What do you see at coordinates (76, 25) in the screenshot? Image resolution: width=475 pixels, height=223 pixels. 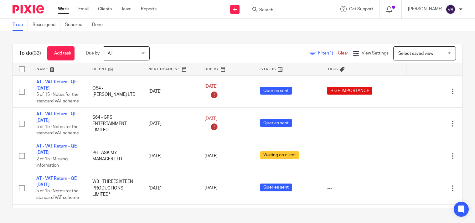 I see `a: Snoozed` at bounding box center [76, 25].